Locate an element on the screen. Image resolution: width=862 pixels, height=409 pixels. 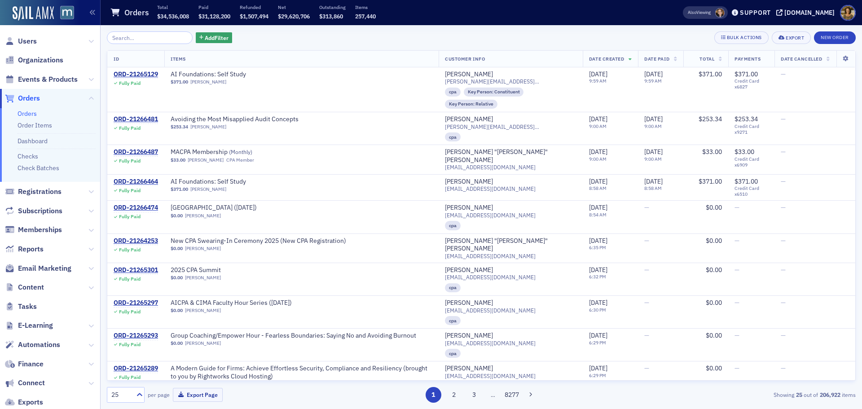
a: Checks is located at coordinates (28, 156).